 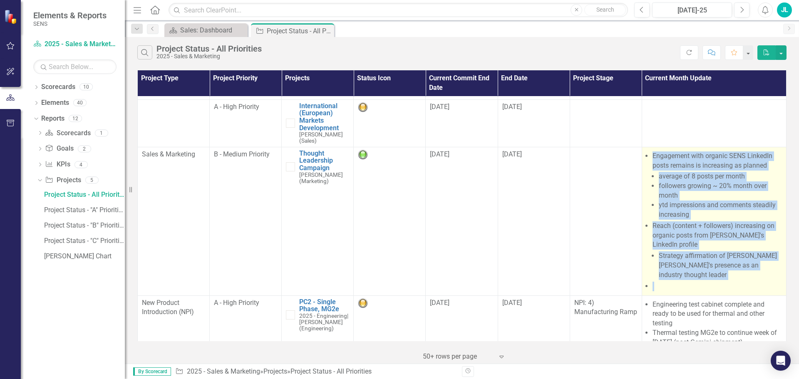 What do you see at coordinates (84, 148) in the screenshot?
I see `div: 2` at bounding box center [84, 148].